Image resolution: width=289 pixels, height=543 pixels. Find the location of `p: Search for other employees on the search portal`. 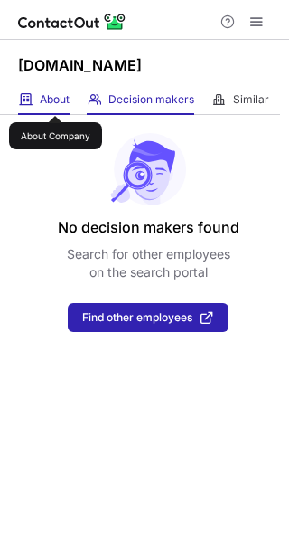

p: Search for other employees on the search portal is located at coordinates (148, 263).